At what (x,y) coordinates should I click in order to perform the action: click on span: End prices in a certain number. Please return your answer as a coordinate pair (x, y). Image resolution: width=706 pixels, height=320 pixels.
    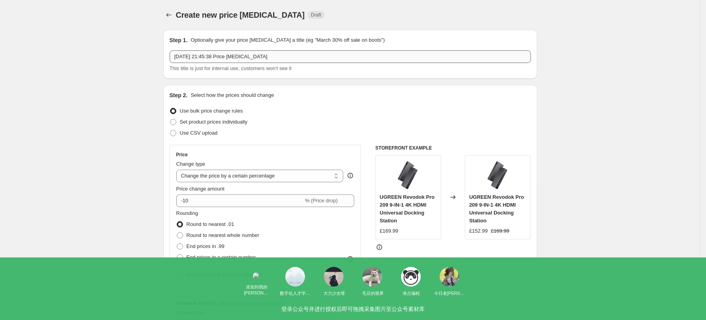
    Looking at the image, I should click on (221, 257).